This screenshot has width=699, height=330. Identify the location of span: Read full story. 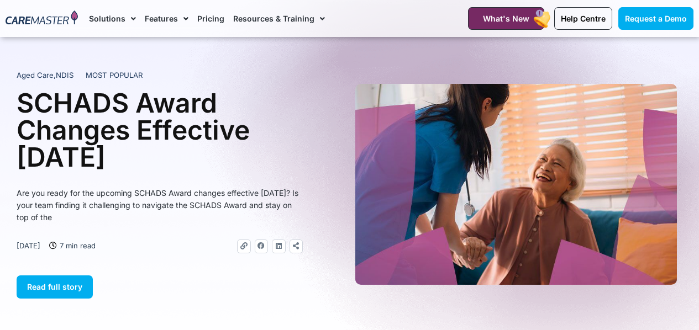
(55, 287).